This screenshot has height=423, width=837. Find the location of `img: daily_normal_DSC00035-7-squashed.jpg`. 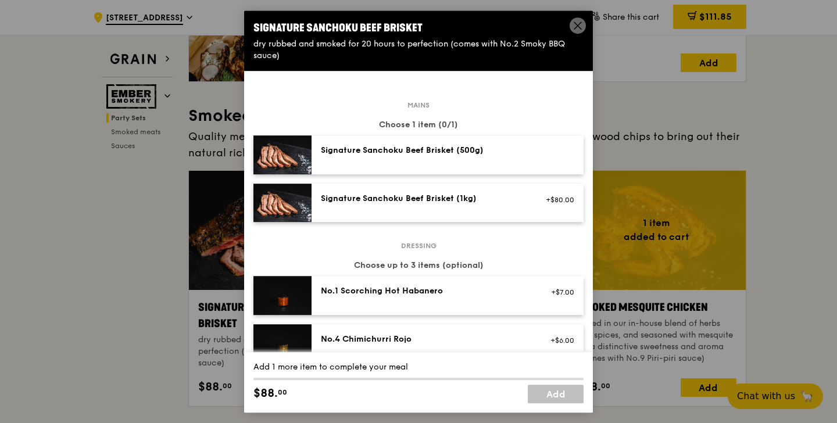

img: daily_normal_DSC00035-7-squashed.jpg is located at coordinates (282, 296).